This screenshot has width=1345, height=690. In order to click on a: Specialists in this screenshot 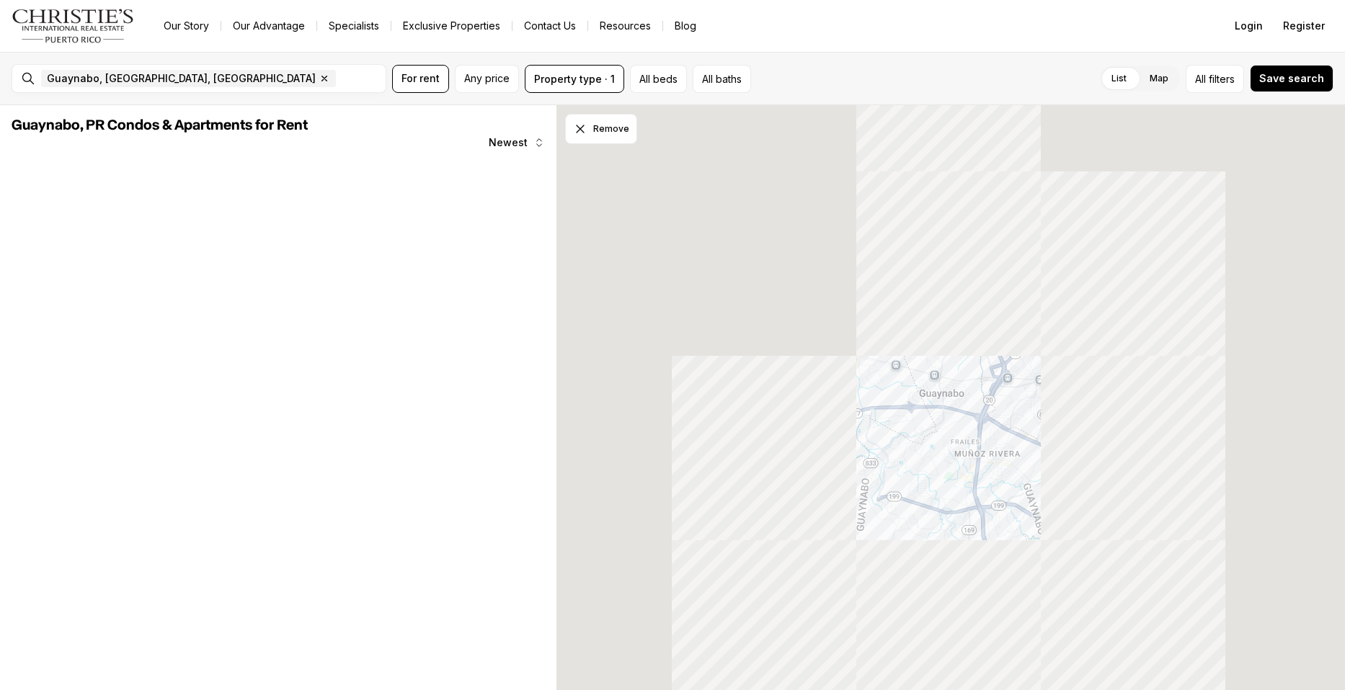, I will do `click(354, 26)`.